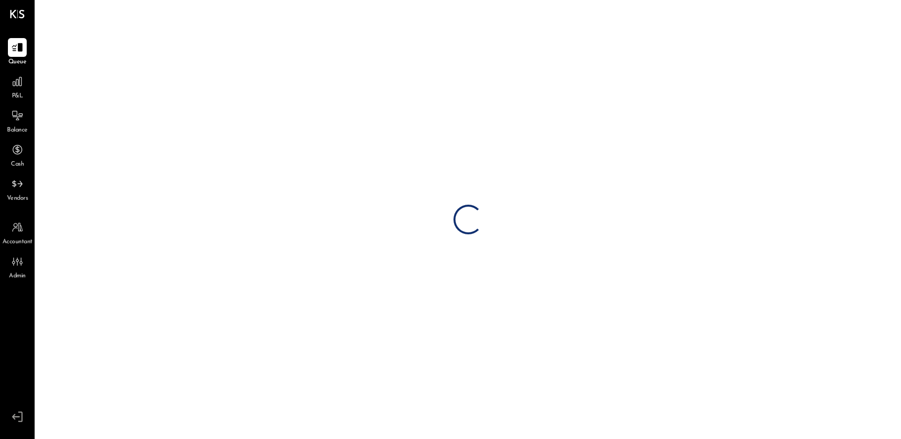 Image resolution: width=901 pixels, height=439 pixels. Describe the element at coordinates (17, 232) in the screenshot. I see `a: Accountant` at that location.